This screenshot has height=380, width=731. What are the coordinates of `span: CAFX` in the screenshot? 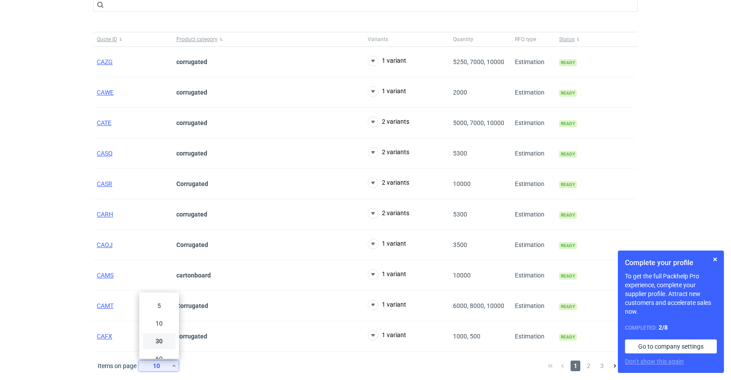 It's located at (104, 336).